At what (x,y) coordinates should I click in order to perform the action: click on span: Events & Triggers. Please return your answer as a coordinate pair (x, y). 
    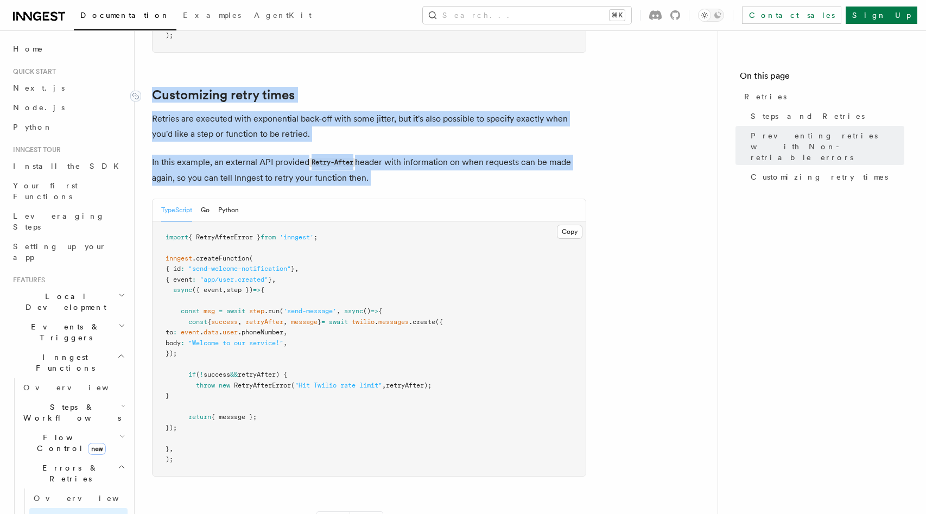
    Looking at the image, I should click on (63, 332).